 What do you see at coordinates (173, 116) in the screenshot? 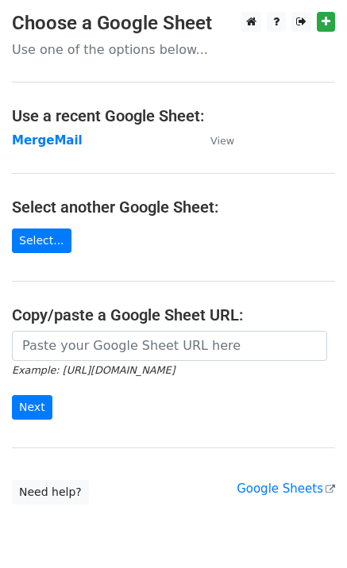
I see `h4: Use a recent Google Sheet:` at bounding box center [173, 116].